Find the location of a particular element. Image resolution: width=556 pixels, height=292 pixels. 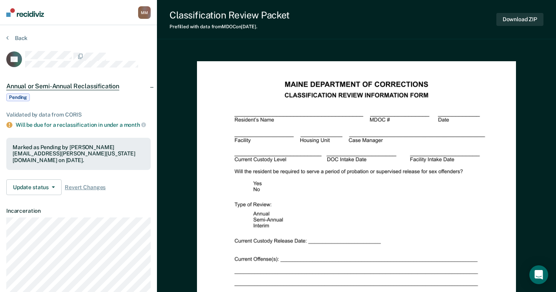

button: Download ZIP is located at coordinates (520, 19).